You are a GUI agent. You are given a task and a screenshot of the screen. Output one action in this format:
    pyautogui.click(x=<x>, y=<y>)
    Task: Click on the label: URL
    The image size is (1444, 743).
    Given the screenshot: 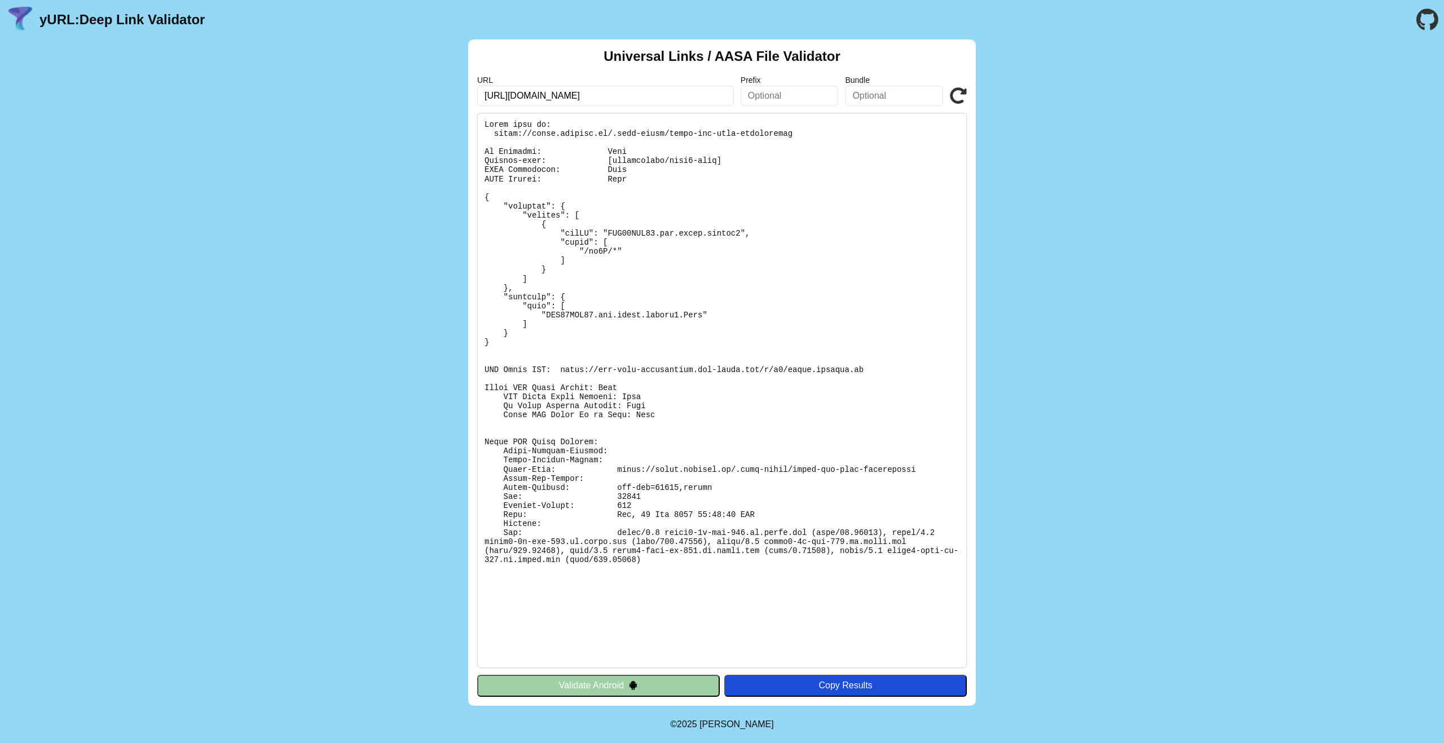 What is the action you would take?
    pyautogui.click(x=605, y=80)
    